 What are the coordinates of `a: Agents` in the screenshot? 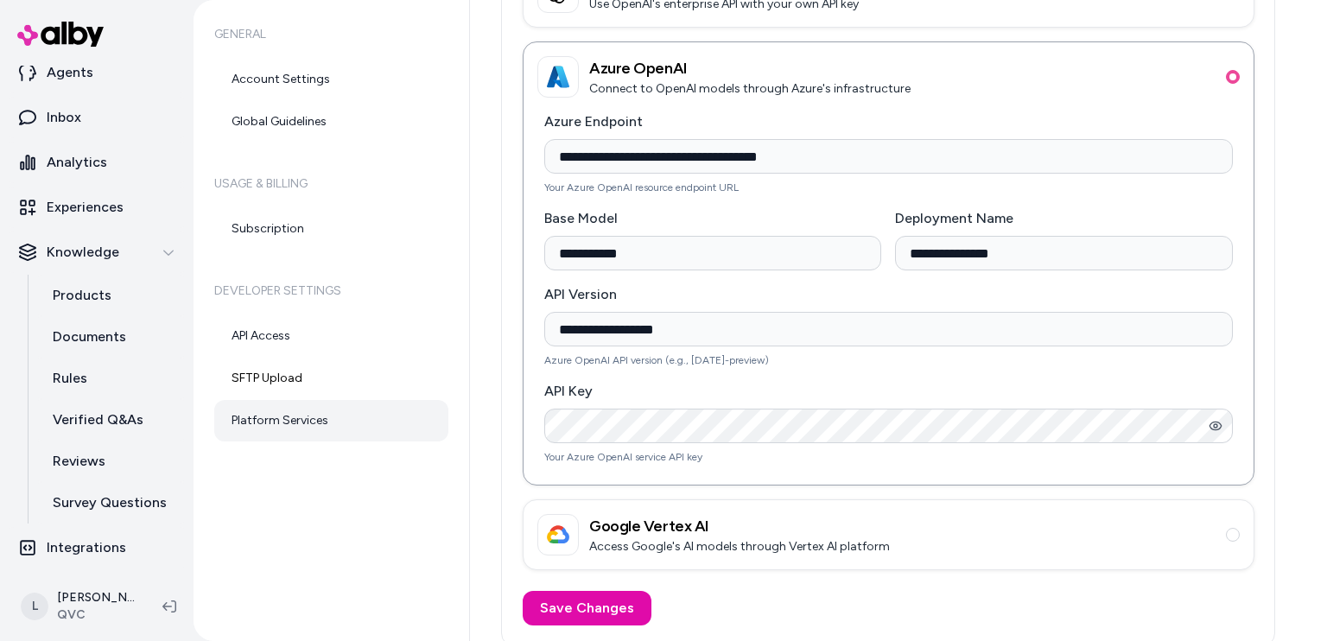 It's located at (97, 73).